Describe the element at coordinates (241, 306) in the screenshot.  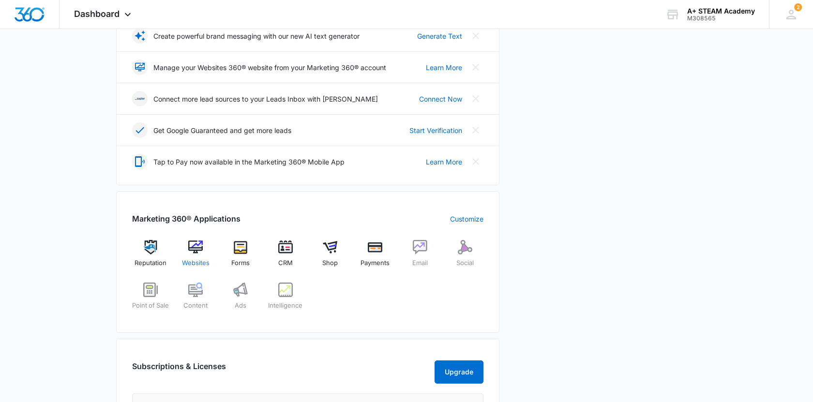
I see `span: Ads` at that location.